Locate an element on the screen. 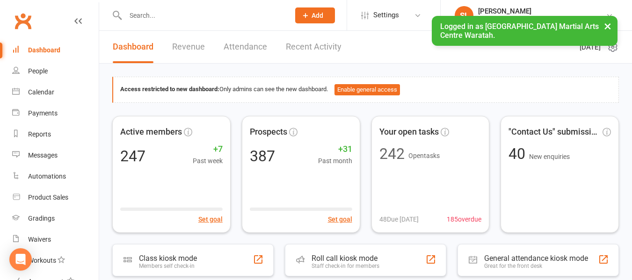  div: Members self check-in is located at coordinates (168, 266).